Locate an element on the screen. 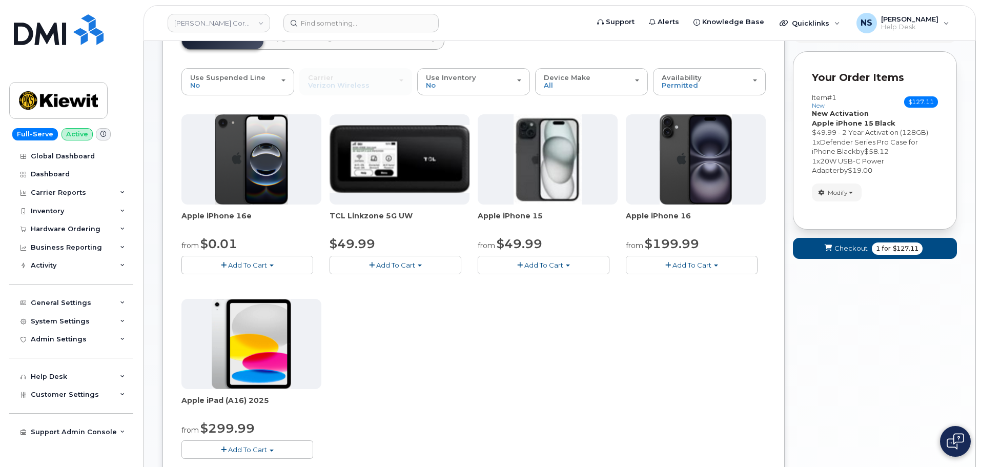 The image size is (981, 467). strong: New Activation is located at coordinates (840, 113).